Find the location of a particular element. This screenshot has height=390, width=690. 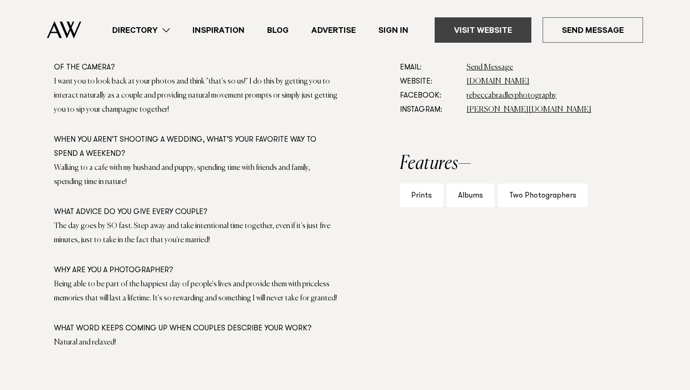

div: What word keeps coming up when couples describe your work? is located at coordinates (197, 329).